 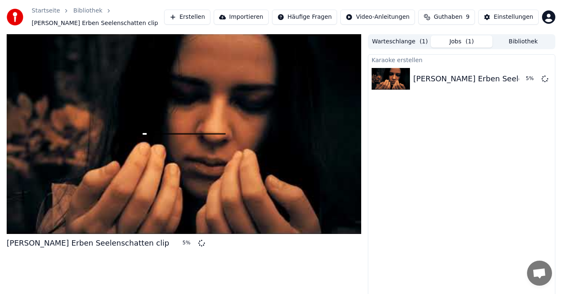 What do you see at coordinates (400, 41) in the screenshot?
I see `button: Warteschlange` at bounding box center [400, 41].